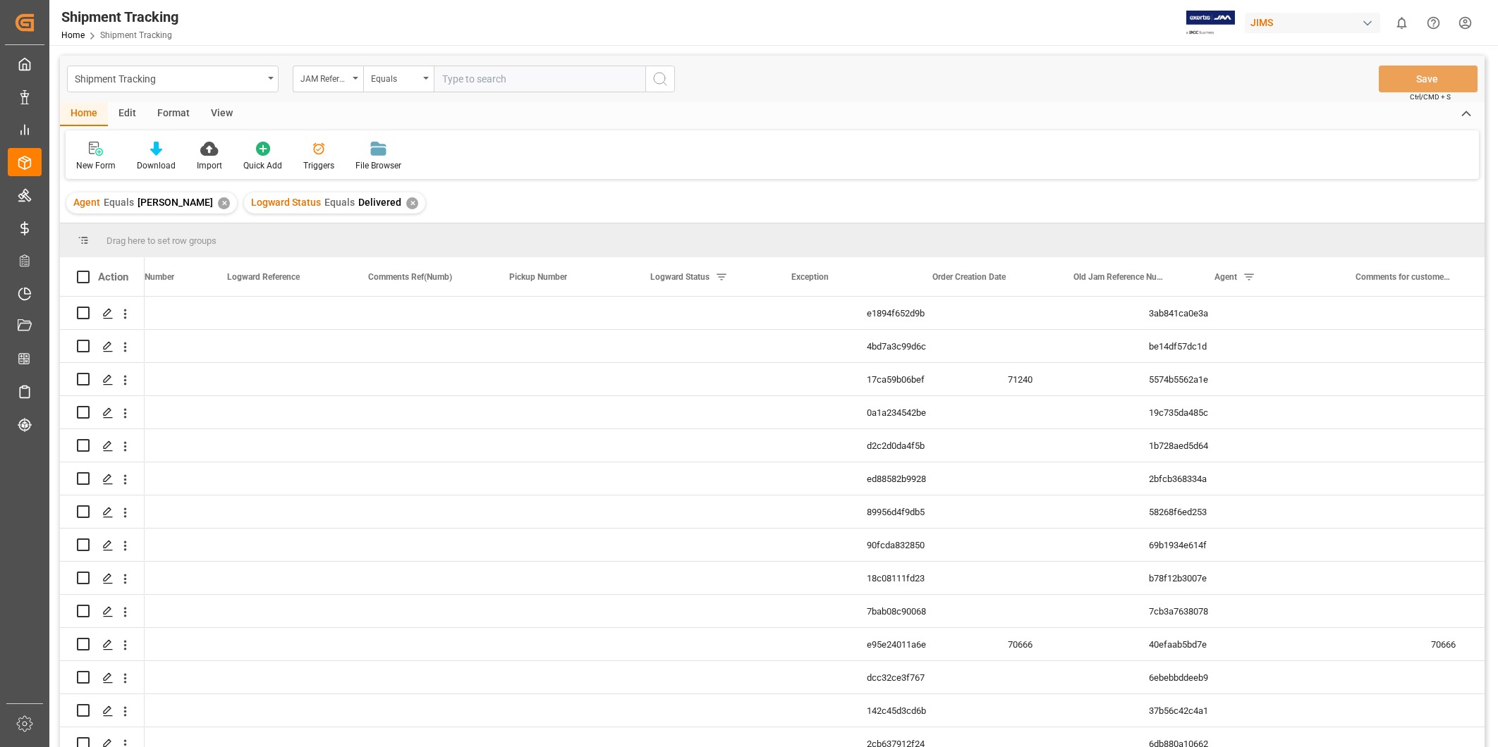  What do you see at coordinates (156, 166) in the screenshot?
I see `div: Download` at bounding box center [156, 166].